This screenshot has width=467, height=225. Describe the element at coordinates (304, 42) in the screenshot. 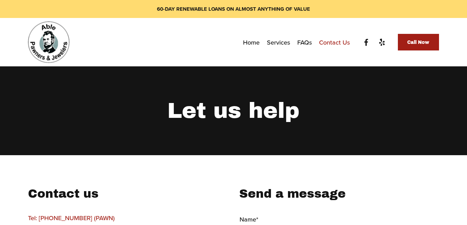

I see `a: FAQs` at that location.